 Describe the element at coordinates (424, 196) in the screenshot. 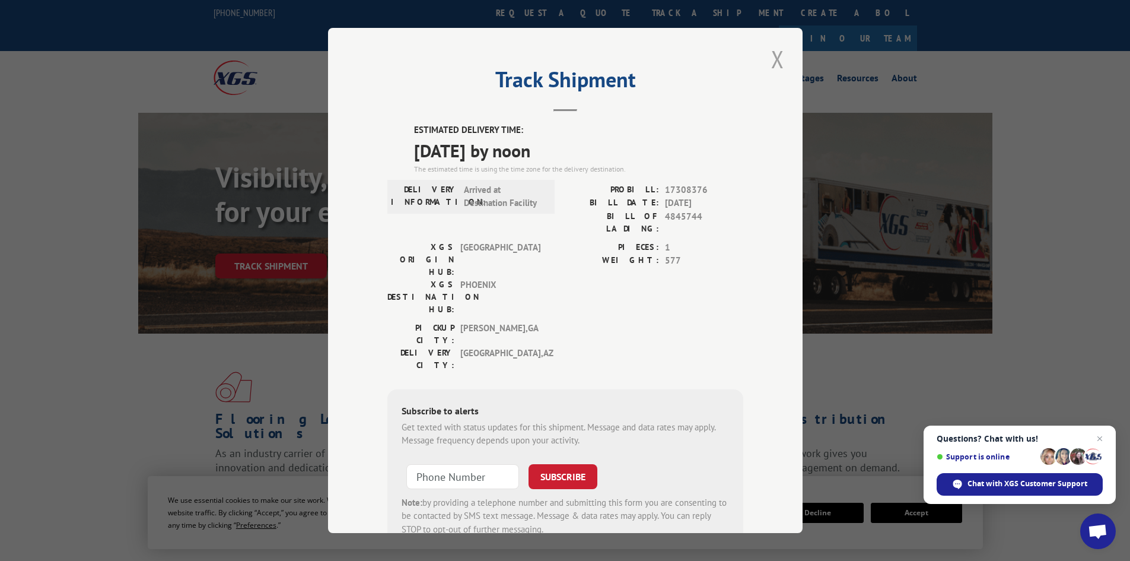

I see `label: DELIVERY INFORMATION:` at that location.